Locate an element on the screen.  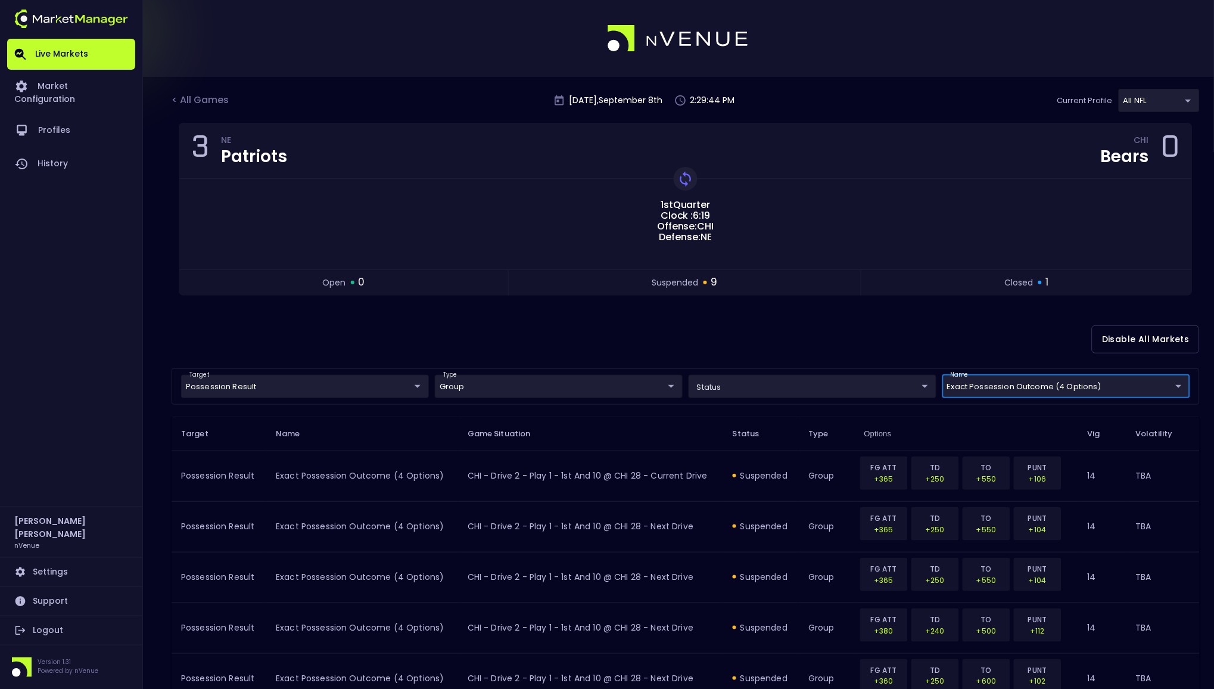
p: +112 is located at coordinates (1038, 630).